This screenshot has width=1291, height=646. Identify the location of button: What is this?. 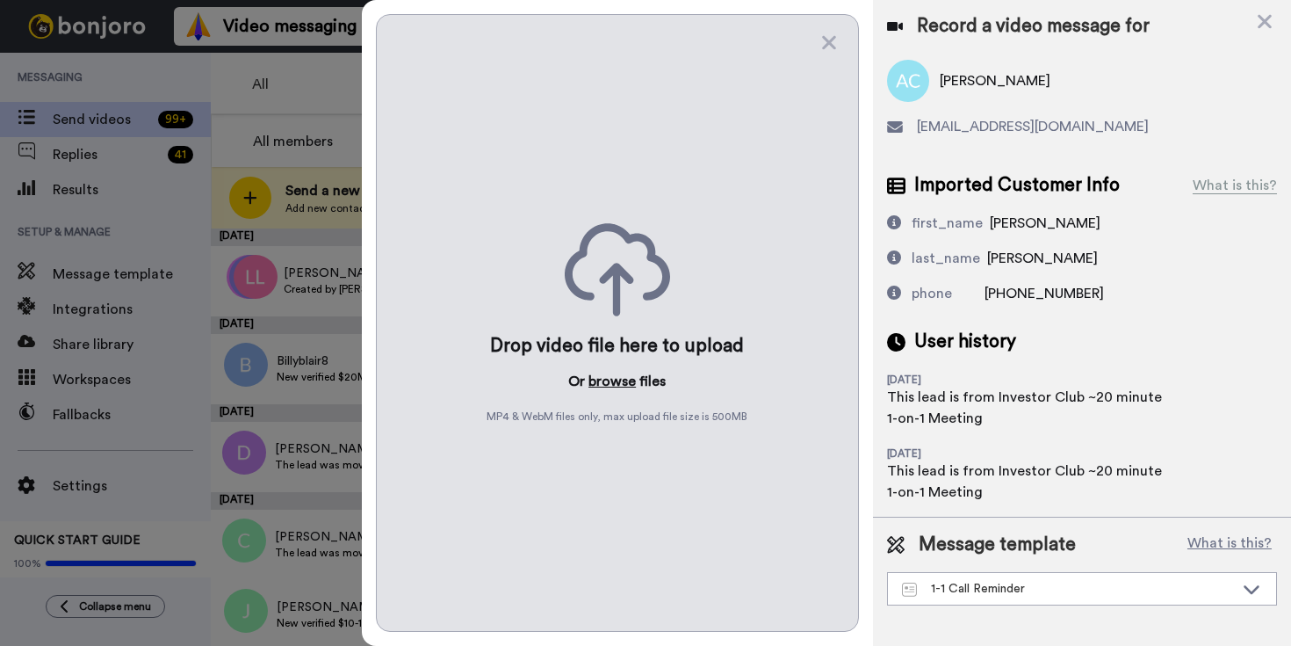
(1230, 545).